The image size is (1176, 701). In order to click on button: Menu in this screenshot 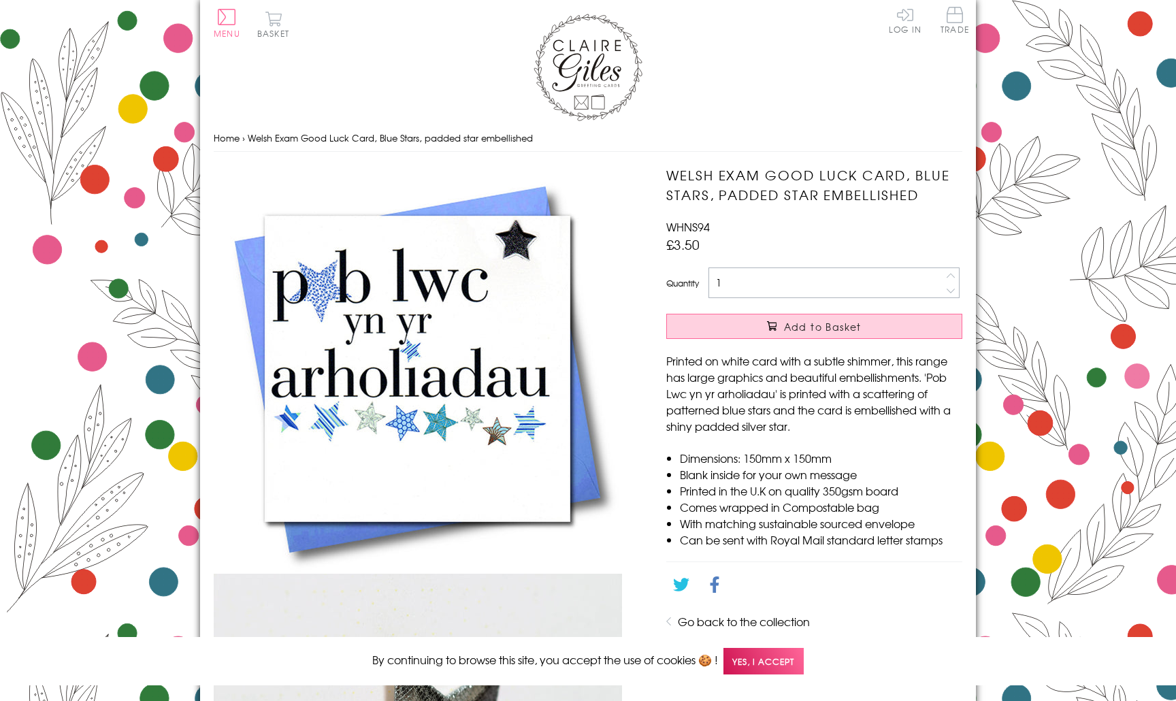, I will do `click(227, 23)`.